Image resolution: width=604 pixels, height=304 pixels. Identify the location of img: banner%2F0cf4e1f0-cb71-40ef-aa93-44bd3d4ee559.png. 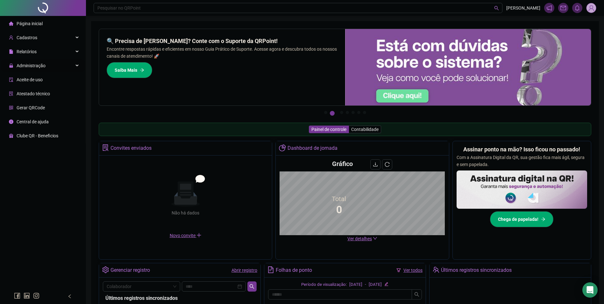
(468, 67).